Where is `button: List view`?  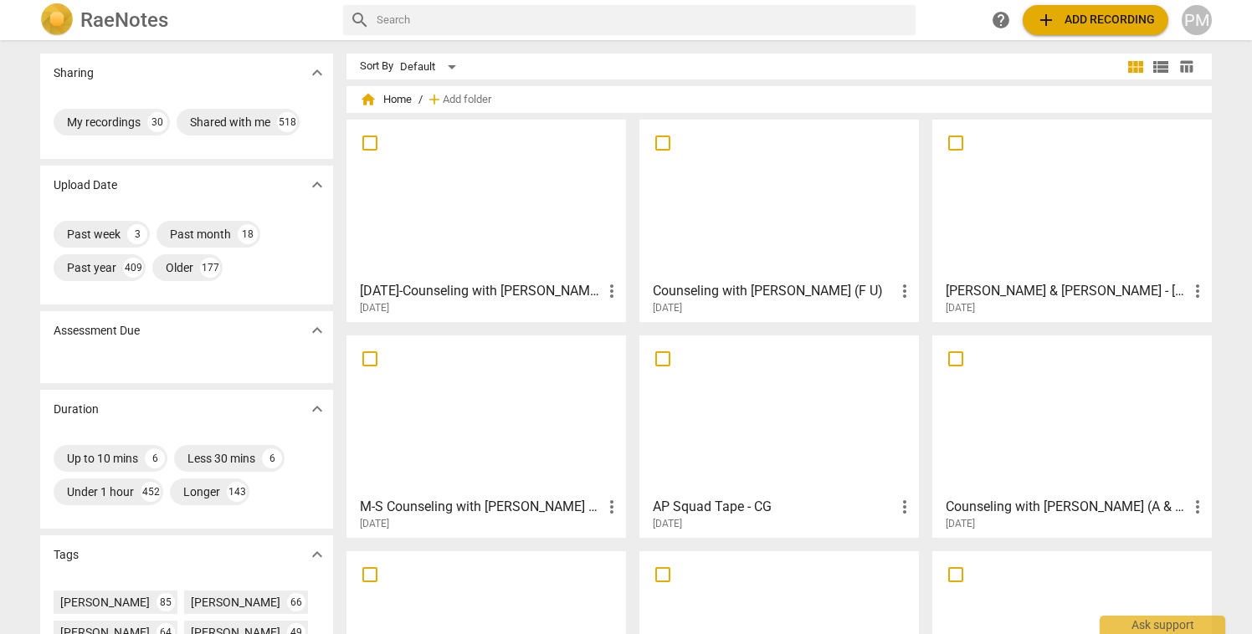
button: List view is located at coordinates (1161, 67).